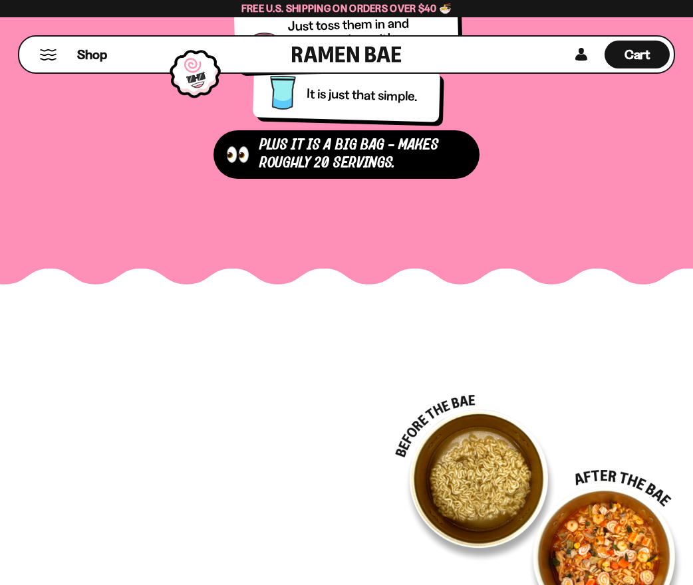 This screenshot has height=585, width=693. I want to click on a: Cart, so click(637, 55).